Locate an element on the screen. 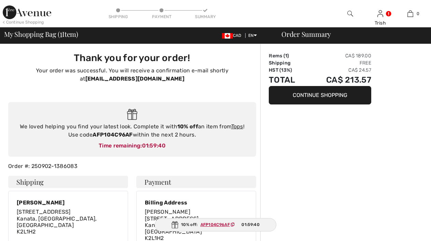  h4: Payment is located at coordinates (196, 182).